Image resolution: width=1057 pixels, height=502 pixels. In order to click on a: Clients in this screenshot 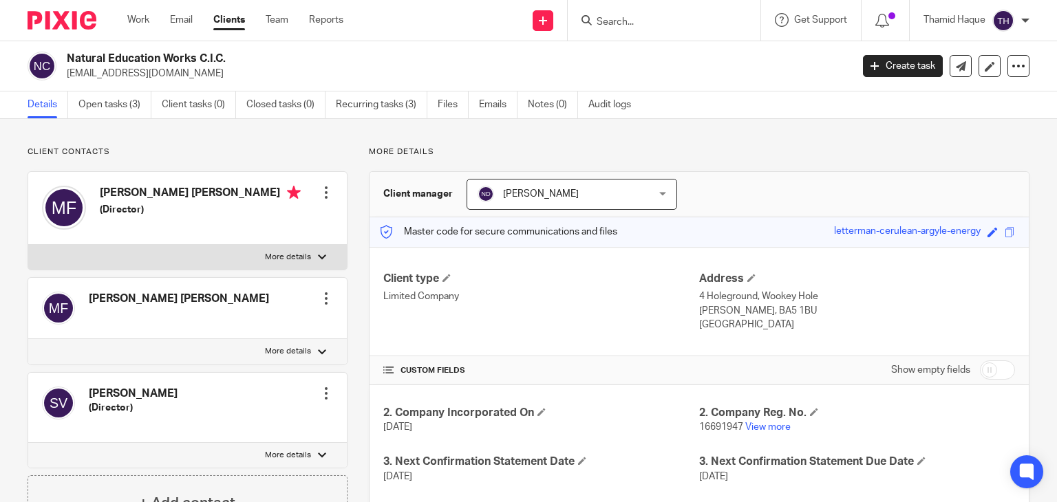, I will do `click(229, 20)`.